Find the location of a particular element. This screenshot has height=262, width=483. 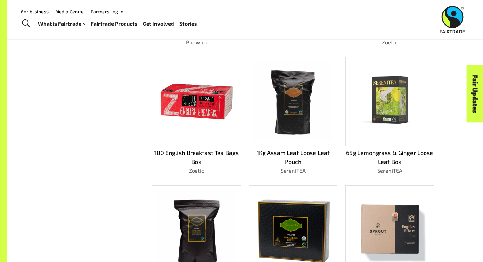

a: For business is located at coordinates (35, 11).